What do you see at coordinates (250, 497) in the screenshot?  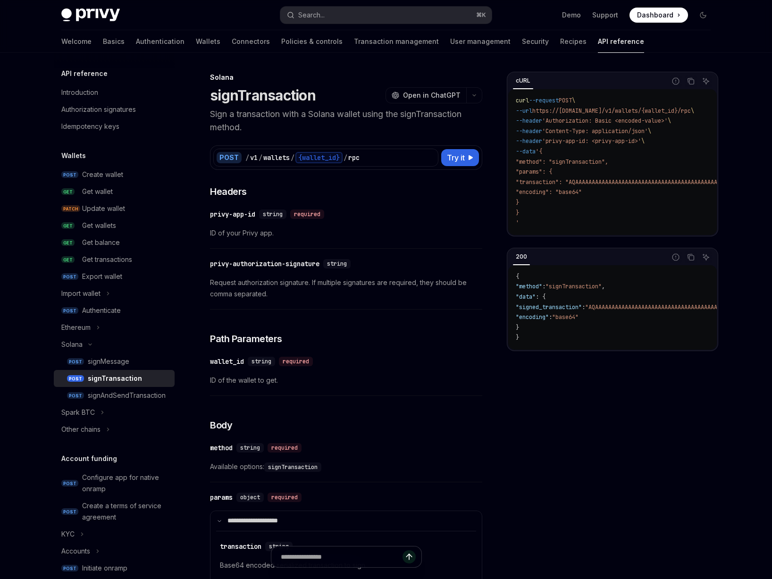 I see `span: object` at bounding box center [250, 497].